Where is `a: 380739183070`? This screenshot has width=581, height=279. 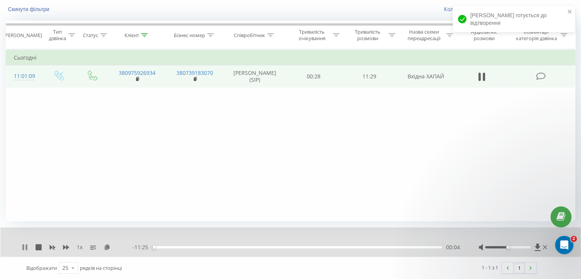 a: 380739183070 is located at coordinates (195, 73).